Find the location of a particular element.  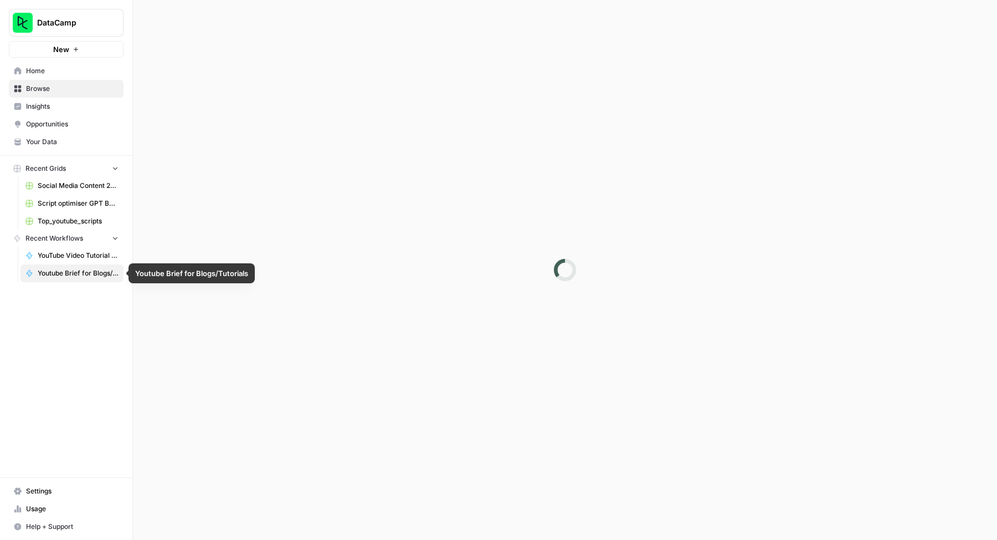

span: Insights is located at coordinates (72, 106).